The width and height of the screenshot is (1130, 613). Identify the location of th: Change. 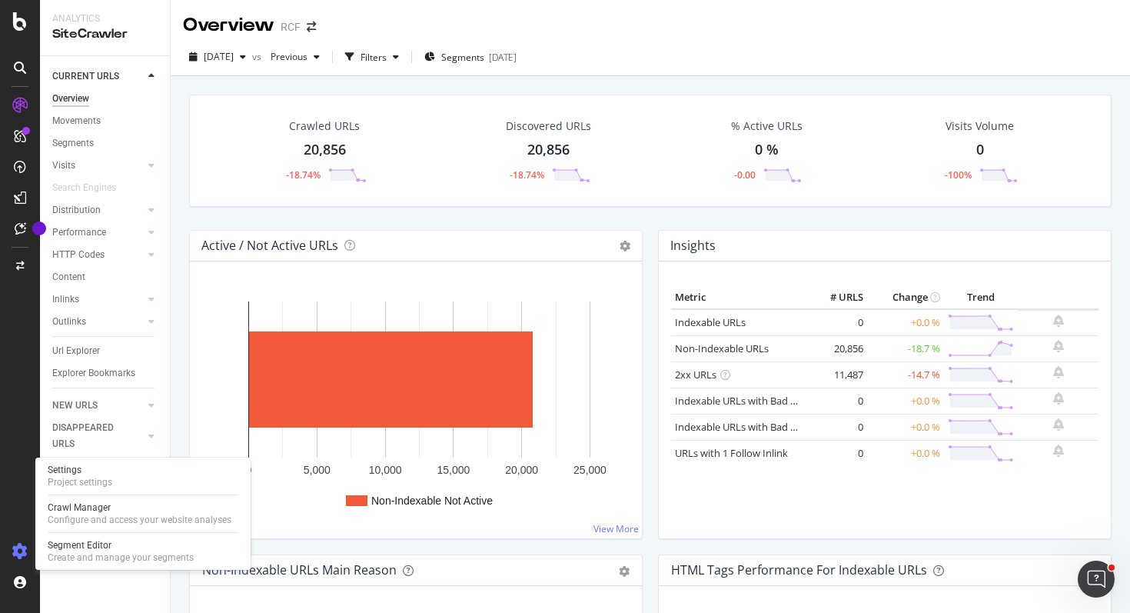
(906, 298).